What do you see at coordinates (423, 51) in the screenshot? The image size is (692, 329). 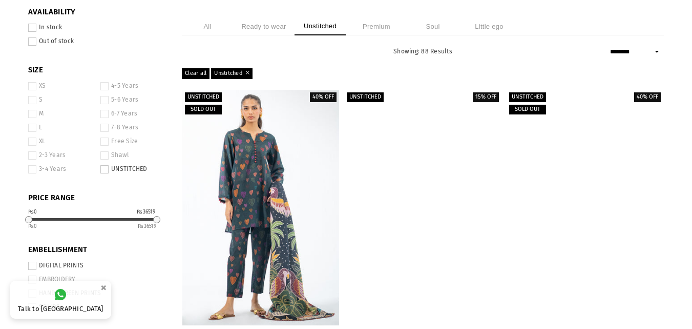 I see `span: Showing: 88 Results` at bounding box center [423, 51].